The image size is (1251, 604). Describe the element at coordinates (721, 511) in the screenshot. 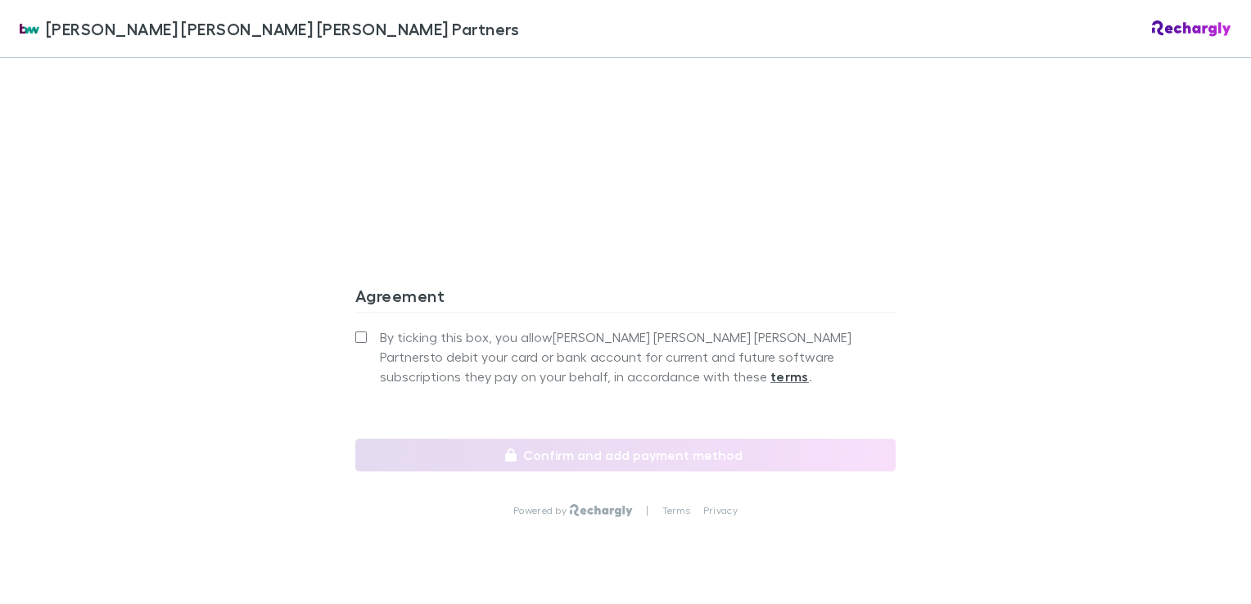

I see `p: Privacy` at that location.